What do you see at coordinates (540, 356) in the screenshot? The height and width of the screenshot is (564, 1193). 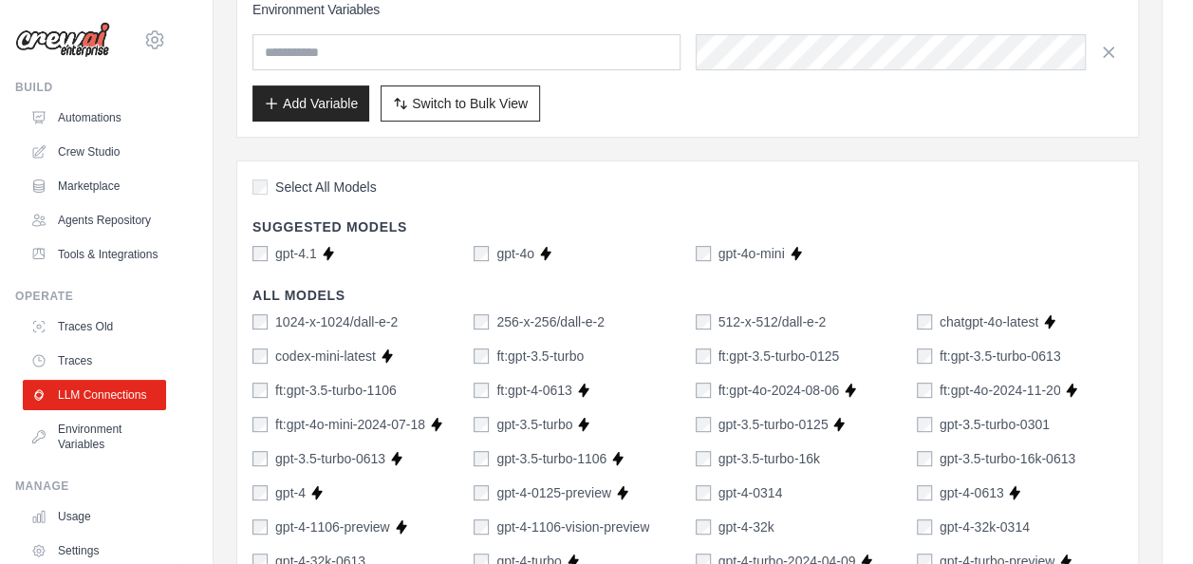 I see `label: ft:gpt-3.5-turbo` at bounding box center [540, 356].